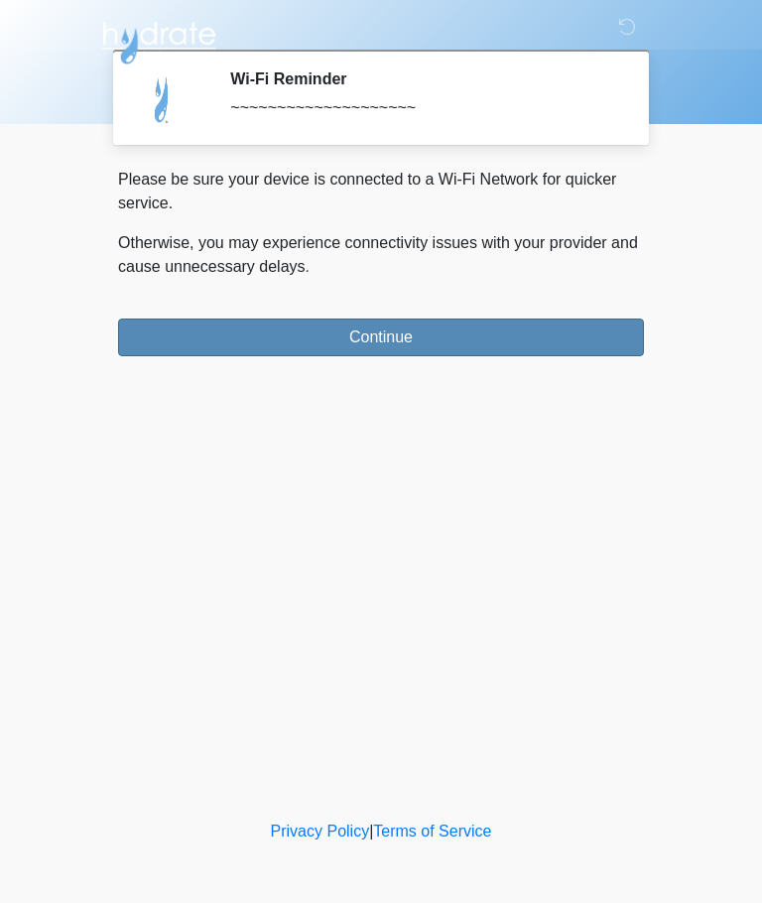 This screenshot has width=762, height=903. Describe the element at coordinates (321, 831) in the screenshot. I see `a: Privacy Policy` at that location.